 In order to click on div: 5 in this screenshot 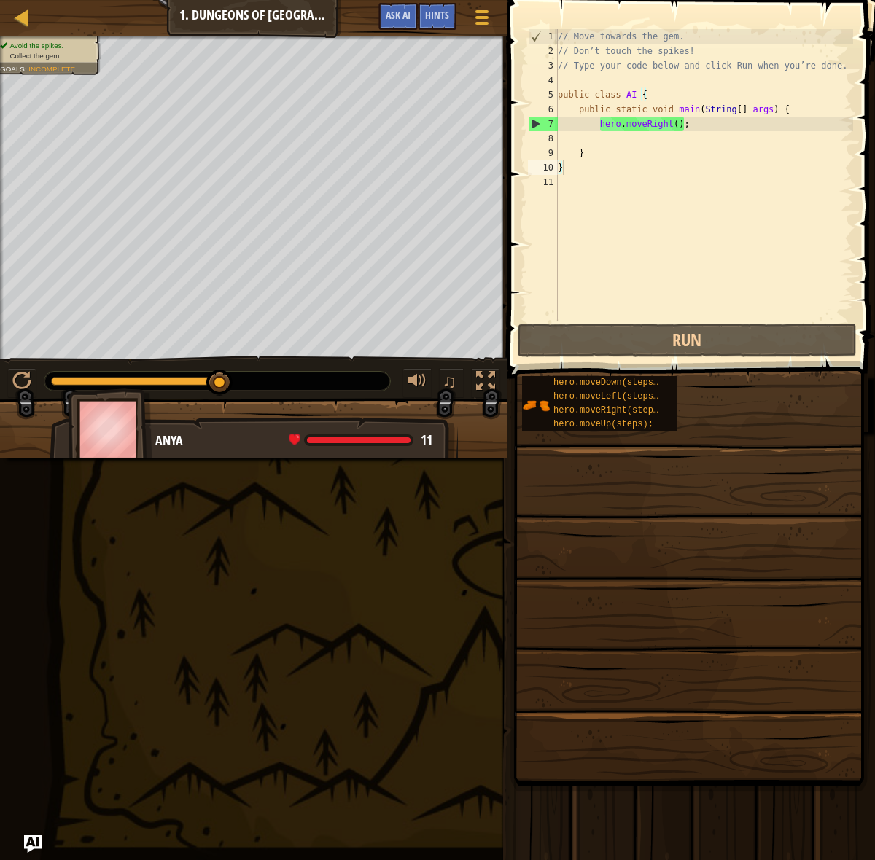, I will do `click(542, 95)`.